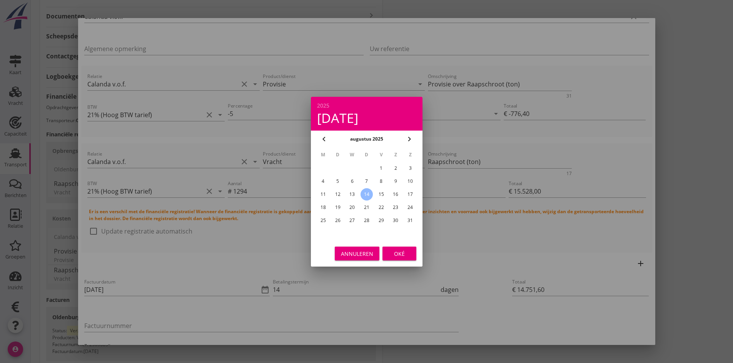 The image size is (733, 363). What do you see at coordinates (381, 168) in the screenshot?
I see `div: 1` at bounding box center [381, 168].